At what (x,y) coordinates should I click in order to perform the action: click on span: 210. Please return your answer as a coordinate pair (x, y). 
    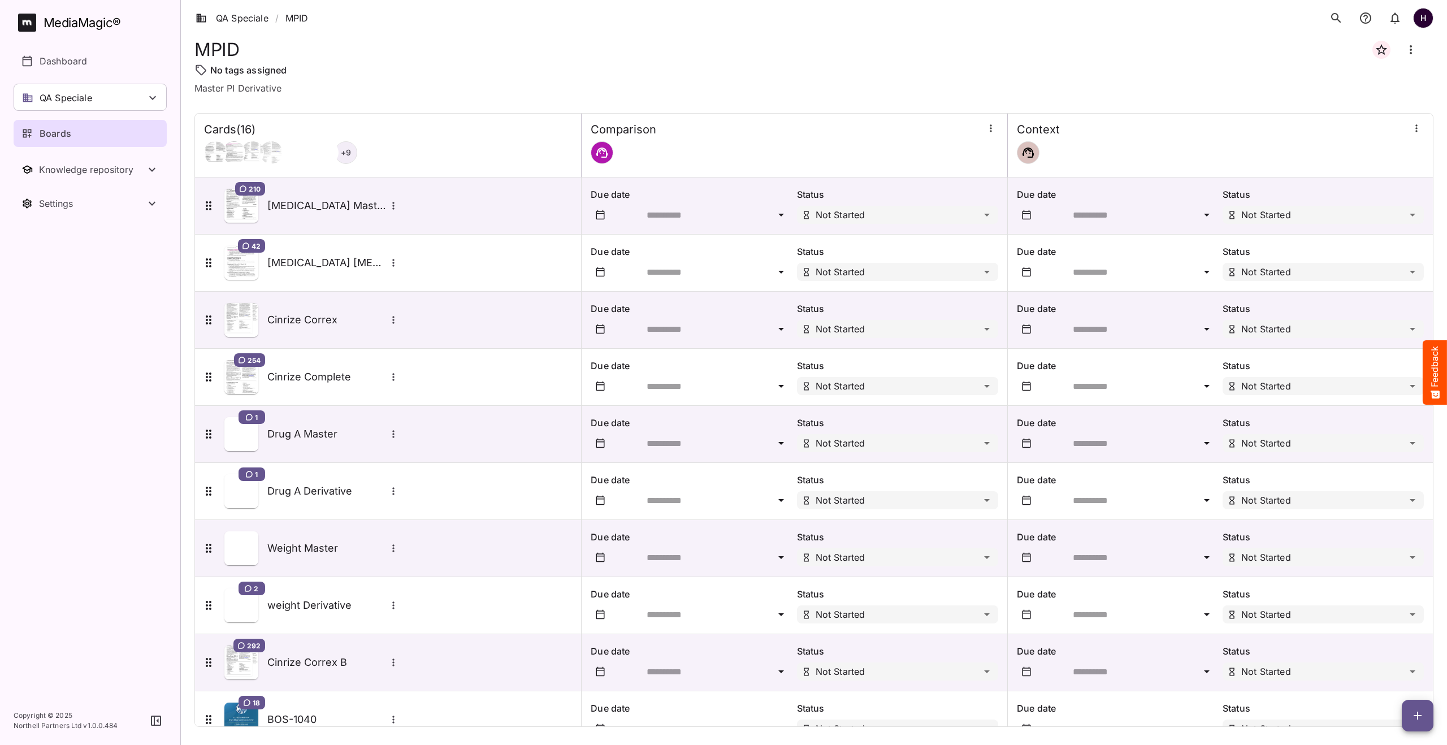
    Looking at the image, I should click on (254, 189).